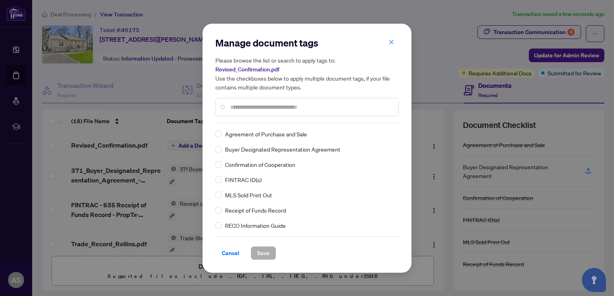 Image resolution: width=614 pixels, height=296 pixels. I want to click on span: Cancel, so click(230, 253).